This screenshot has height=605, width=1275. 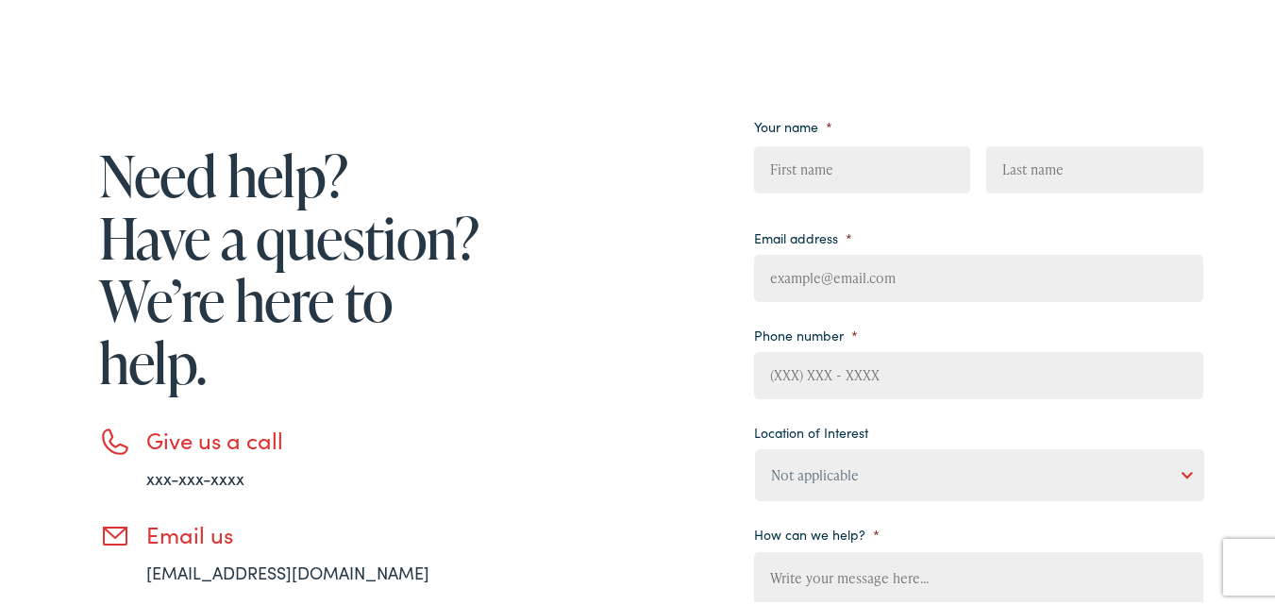 I want to click on h3: Email us, so click(x=316, y=530).